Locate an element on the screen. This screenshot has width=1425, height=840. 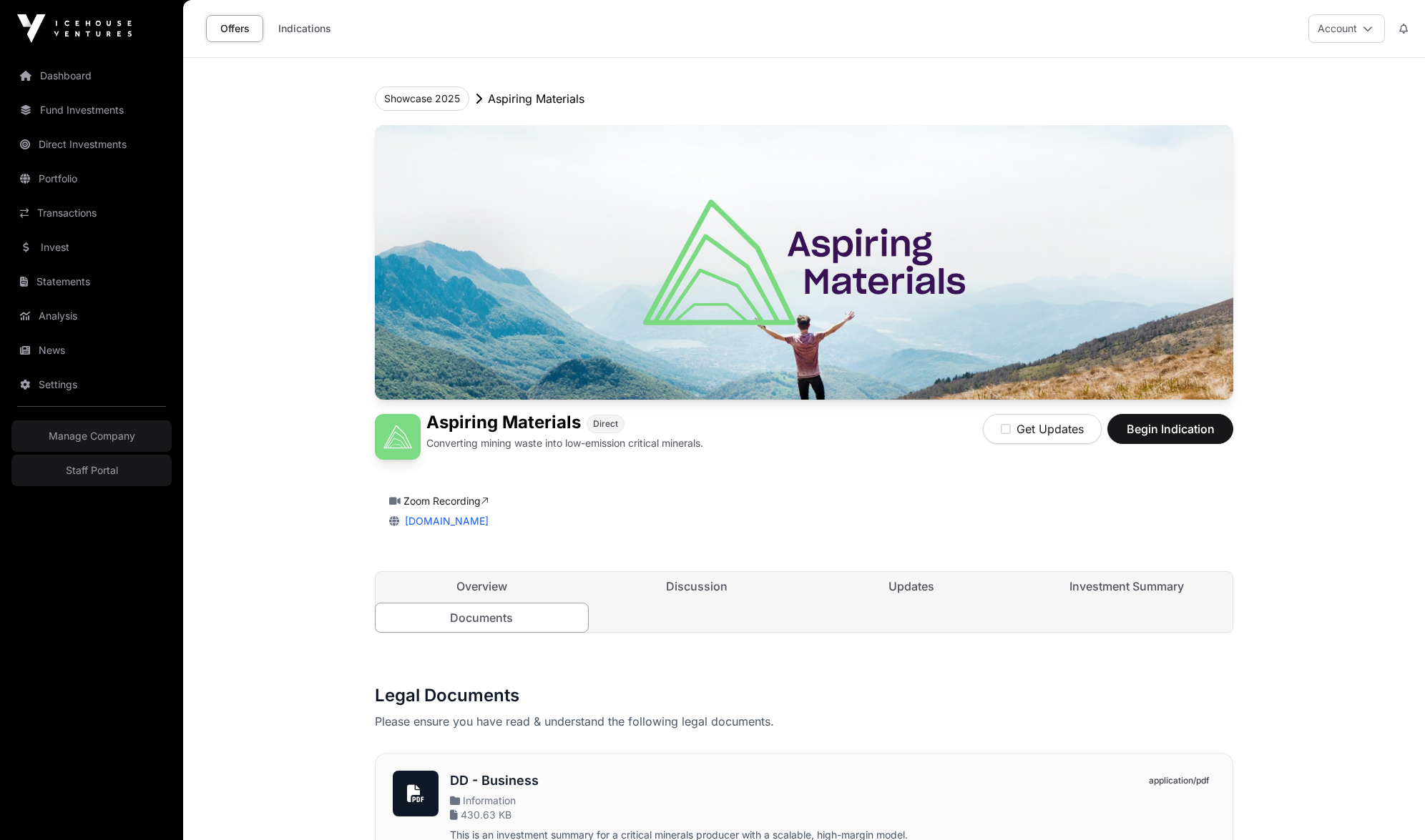
a: Transactions is located at coordinates (92, 213).